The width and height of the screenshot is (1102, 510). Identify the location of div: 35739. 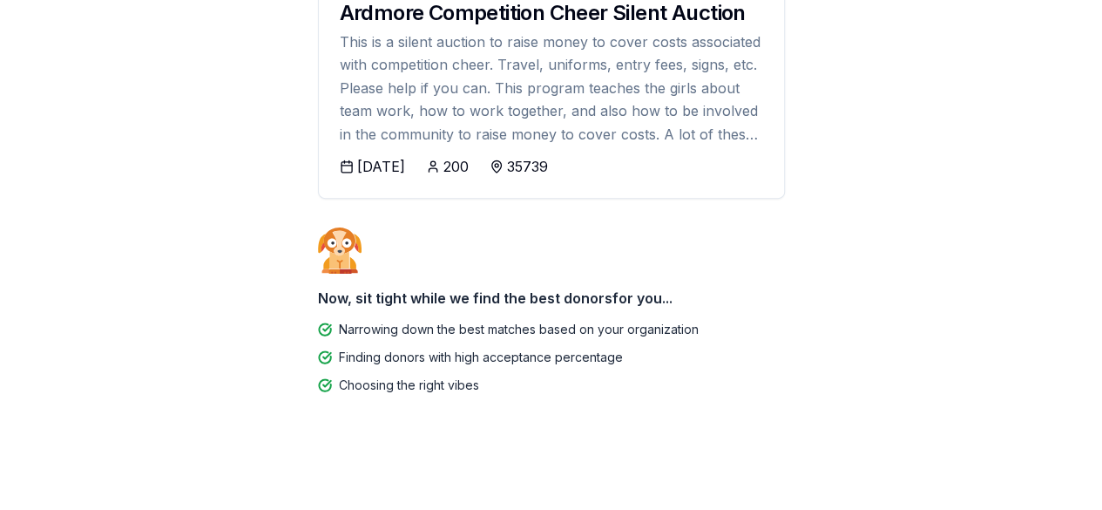
(527, 166).